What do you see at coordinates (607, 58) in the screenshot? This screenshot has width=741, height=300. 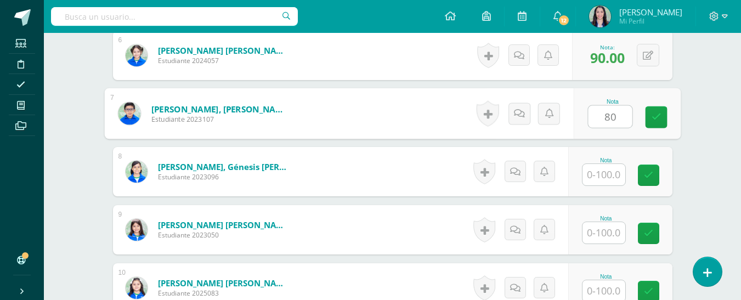 I see `span: 90.00` at bounding box center [607, 58].